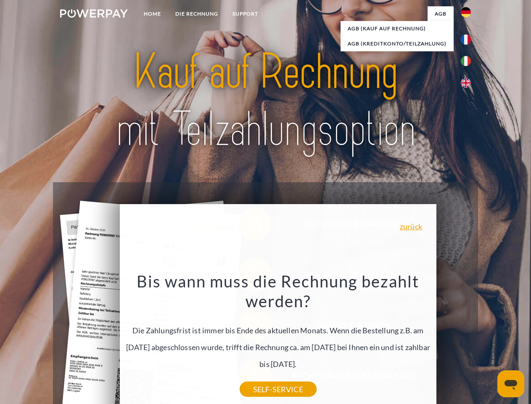 The width and height of the screenshot is (531, 404). What do you see at coordinates (152, 14) in the screenshot?
I see `a: Home` at bounding box center [152, 14].